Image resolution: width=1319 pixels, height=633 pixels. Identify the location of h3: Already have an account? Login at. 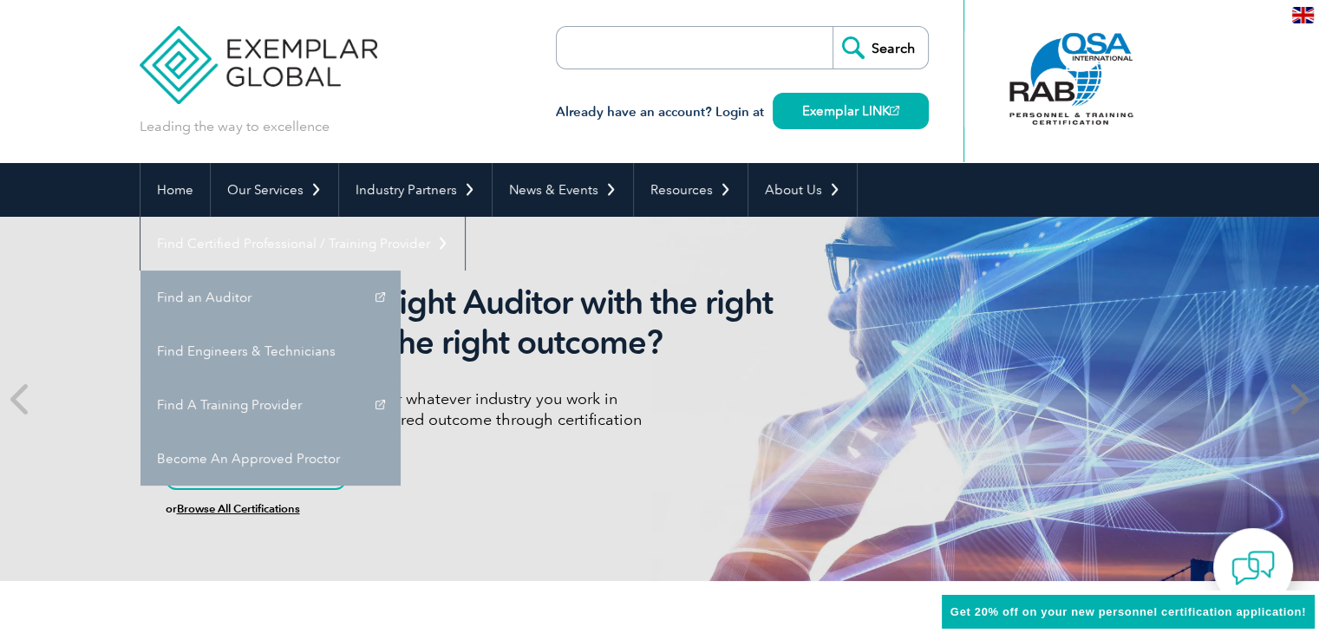
(742, 112).